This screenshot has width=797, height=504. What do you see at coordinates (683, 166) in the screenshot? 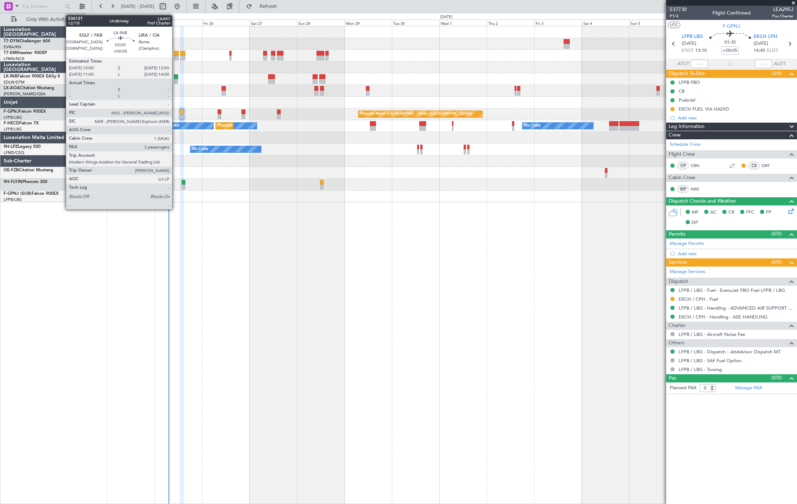
I see `div: CP` at bounding box center [683, 166].